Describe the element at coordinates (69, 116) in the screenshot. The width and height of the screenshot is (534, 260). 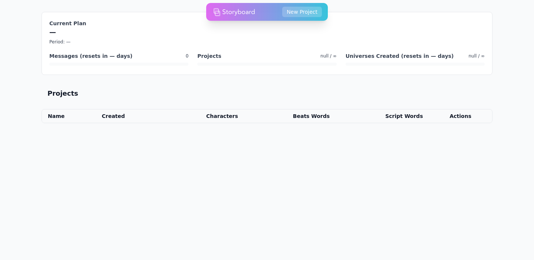
I see `th: Name` at that location.